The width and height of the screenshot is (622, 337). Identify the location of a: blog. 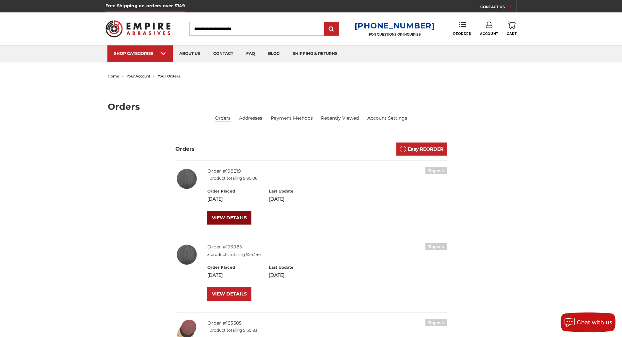
(274, 54).